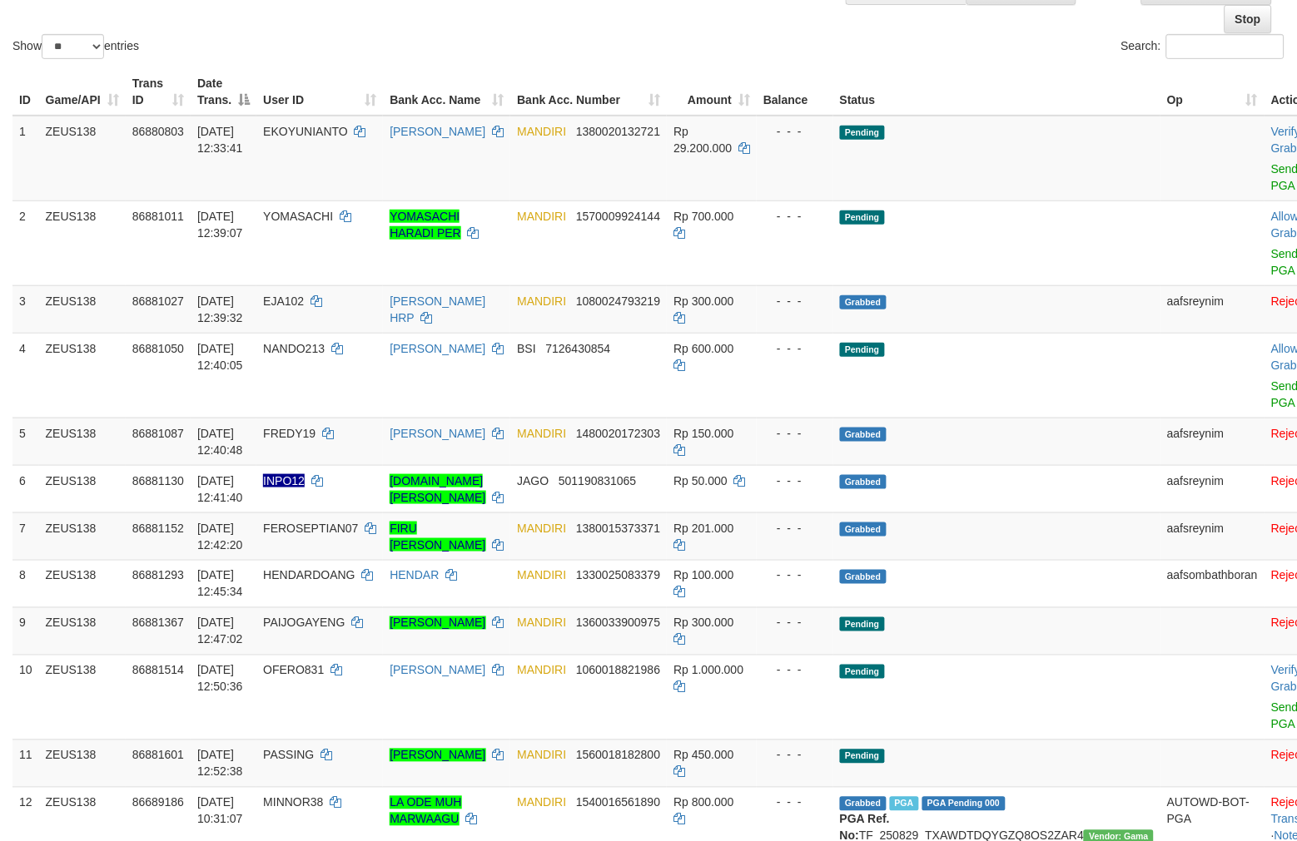 The width and height of the screenshot is (1297, 841). Describe the element at coordinates (158, 756) in the screenshot. I see `span: 86881601` at that location.